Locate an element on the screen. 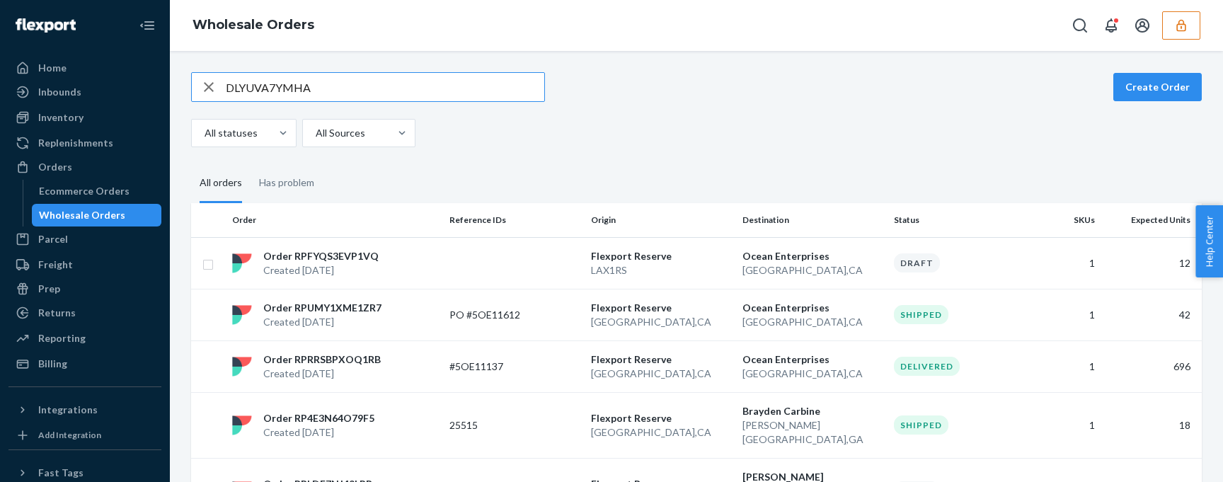 The width and height of the screenshot is (1223, 482). a: Inbounds is located at coordinates (85, 92).